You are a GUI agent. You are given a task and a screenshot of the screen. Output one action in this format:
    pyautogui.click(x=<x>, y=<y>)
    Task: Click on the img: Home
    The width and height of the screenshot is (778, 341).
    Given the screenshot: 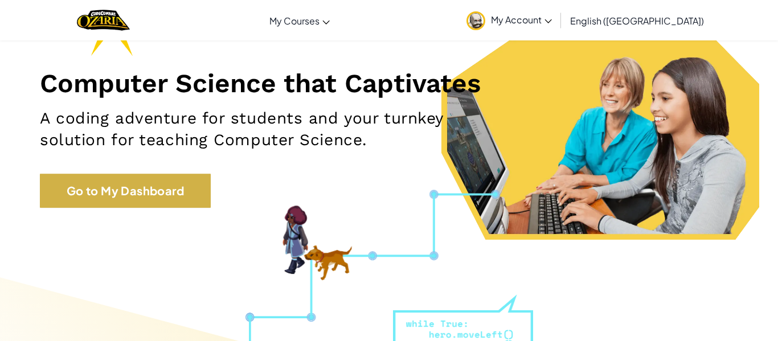 What is the action you would take?
    pyautogui.click(x=103, y=20)
    